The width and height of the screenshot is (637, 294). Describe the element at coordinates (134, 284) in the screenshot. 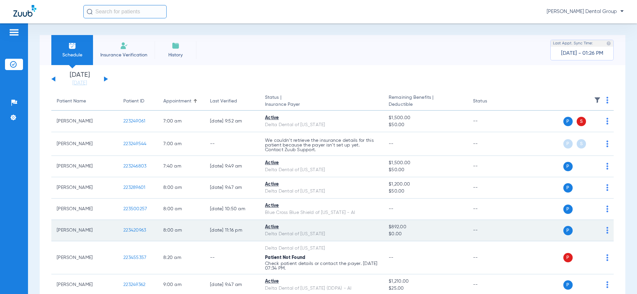

I see `span: 223249362` at that location.